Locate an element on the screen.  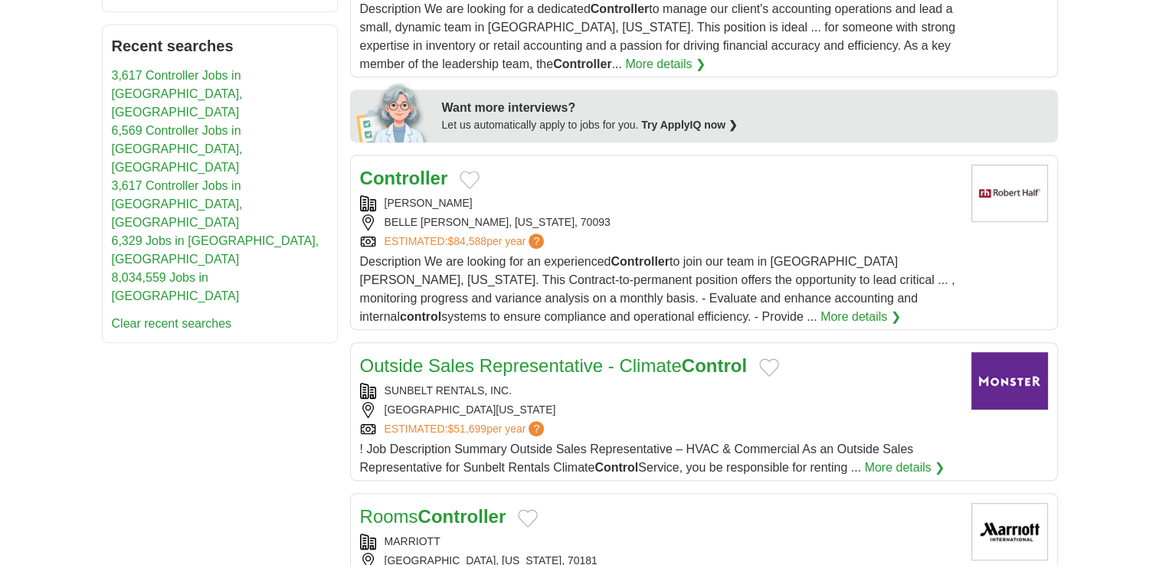
strong: control is located at coordinates (421, 316).